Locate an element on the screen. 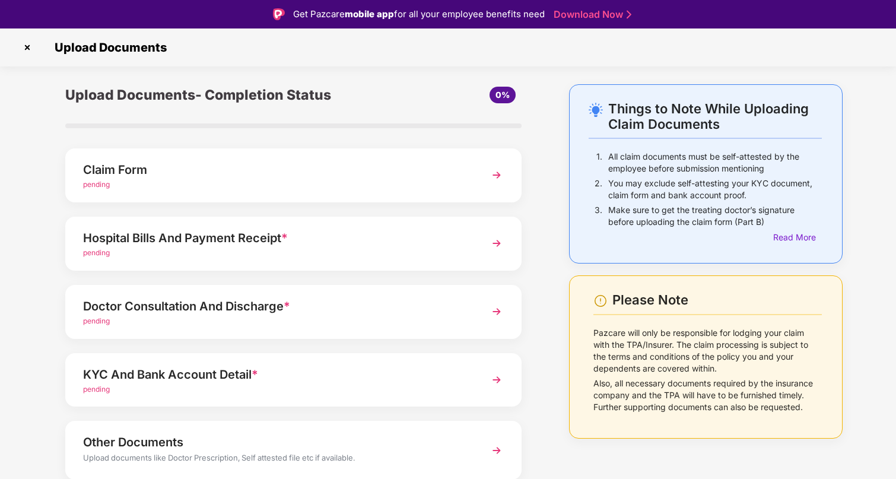 This screenshot has width=896, height=479. div: Hospital Bills And Payment Receipt is located at coordinates (276, 238).